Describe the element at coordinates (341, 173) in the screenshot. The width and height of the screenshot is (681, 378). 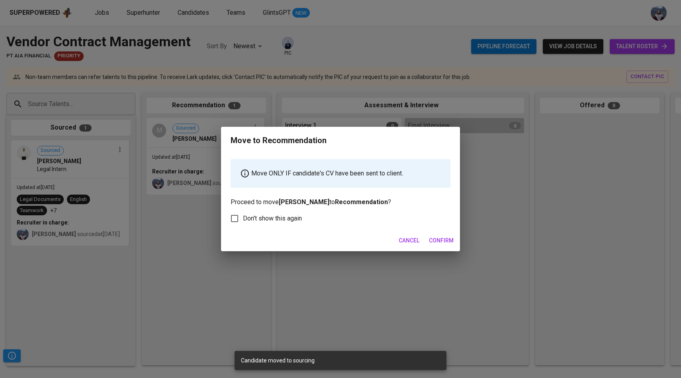
I see `div: Move ONLY IF candidate's CV have been sent to client.` at that location.